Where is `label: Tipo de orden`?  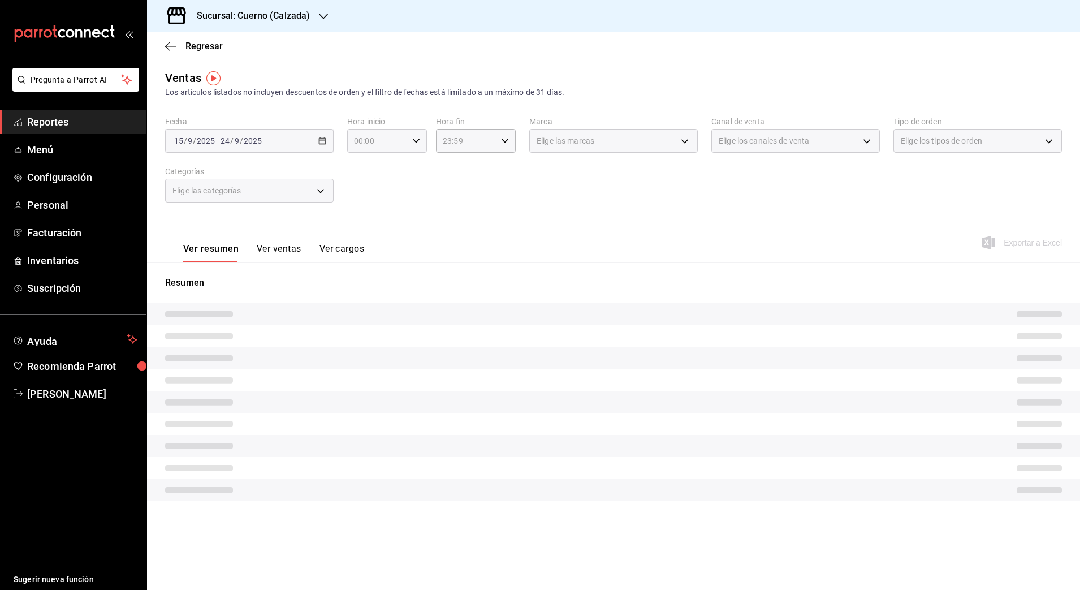 label: Tipo de orden is located at coordinates (977, 122).